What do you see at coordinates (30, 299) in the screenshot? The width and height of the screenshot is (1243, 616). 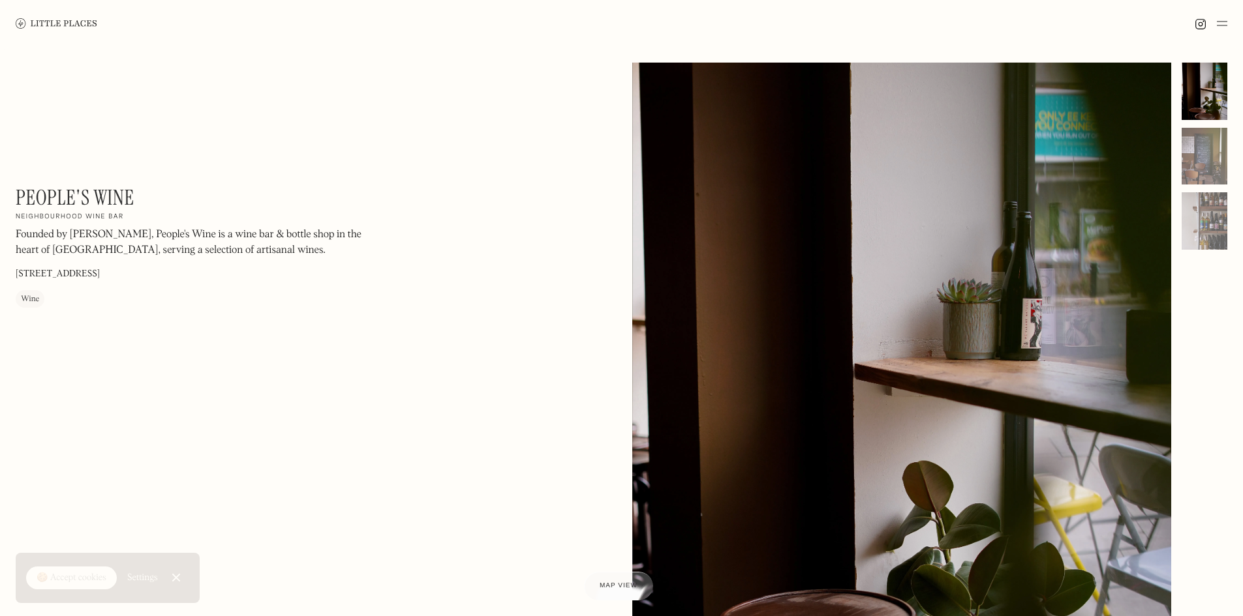 I see `div: Wine` at bounding box center [30, 299].